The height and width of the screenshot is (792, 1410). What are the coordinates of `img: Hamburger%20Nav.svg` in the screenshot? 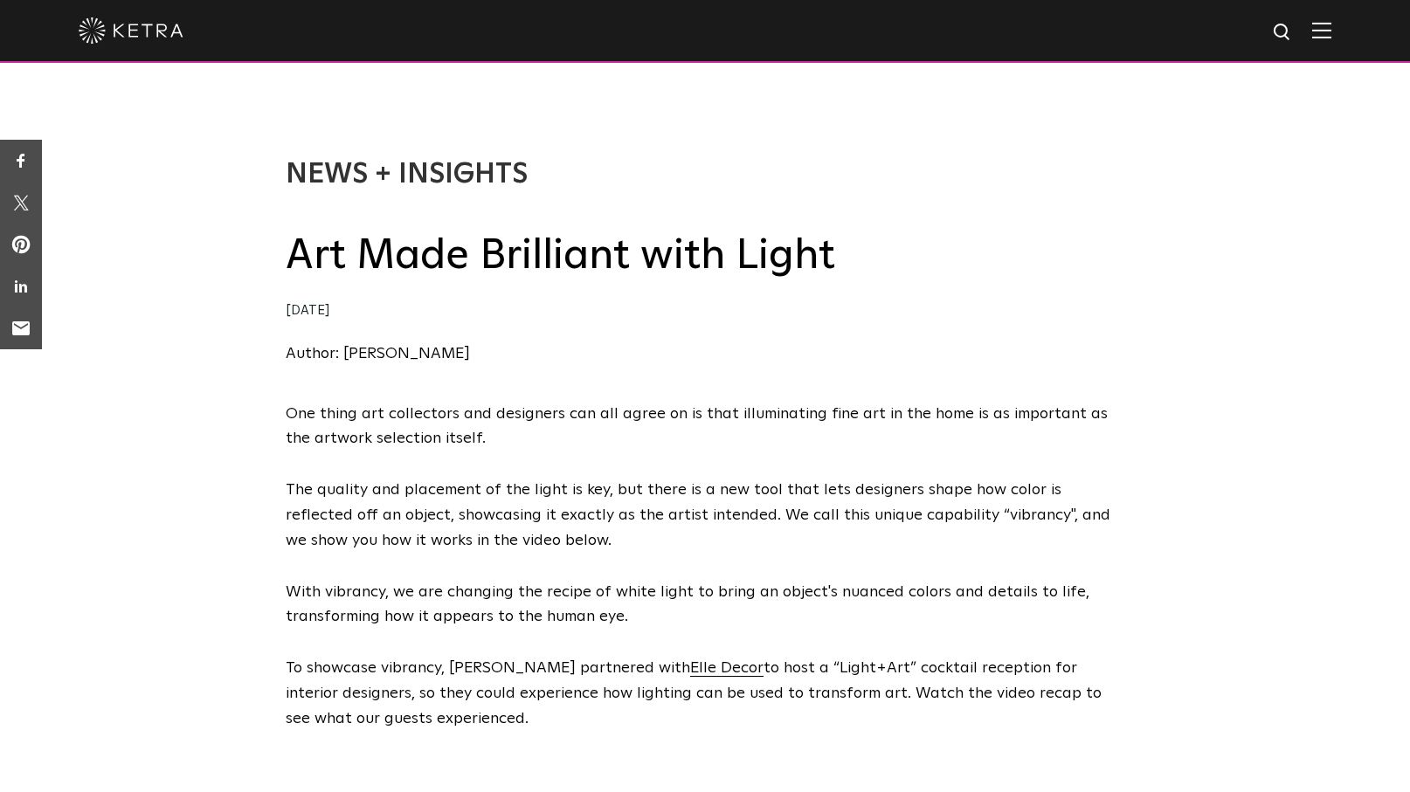 It's located at (1321, 30).